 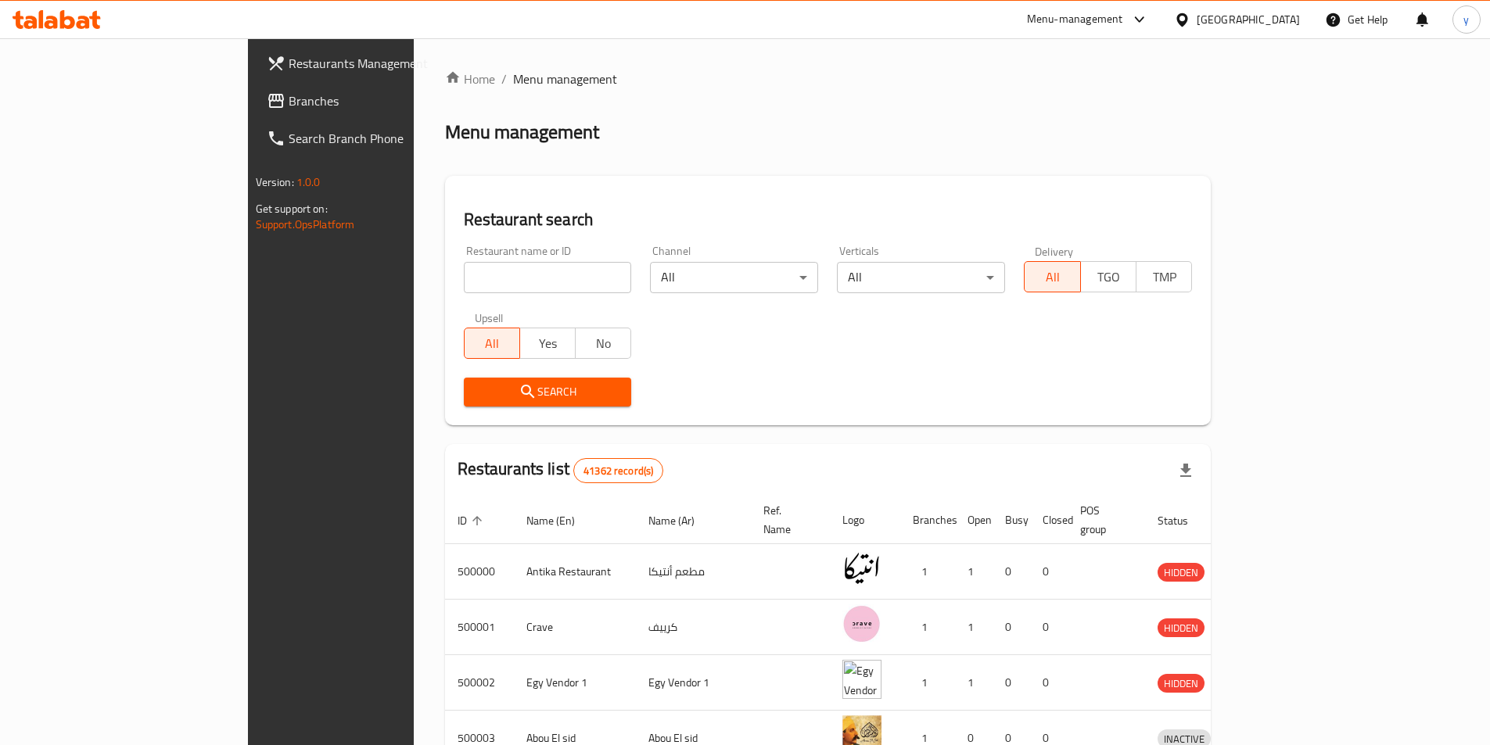 I want to click on img: Crave, so click(x=862, y=624).